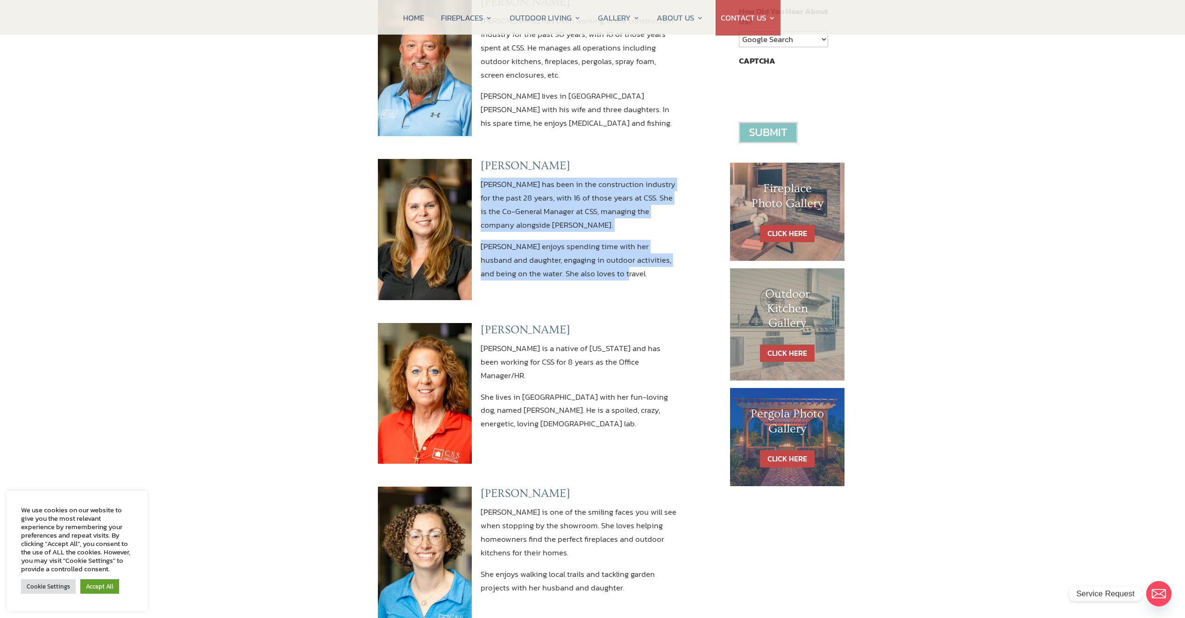 This screenshot has width=1185, height=618. I want to click on input: Submit, so click(768, 132).